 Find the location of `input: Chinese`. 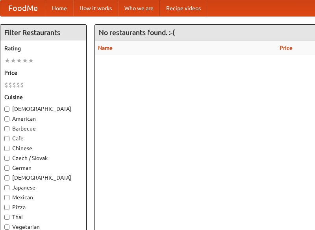

input: Chinese is located at coordinates (7, 148).